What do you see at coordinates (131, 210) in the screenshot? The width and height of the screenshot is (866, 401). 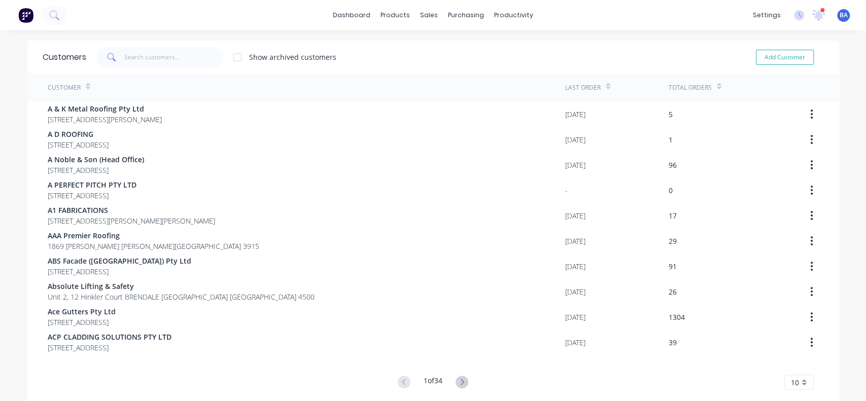 I see `span: A1 FABRICATIONS` at bounding box center [131, 210].